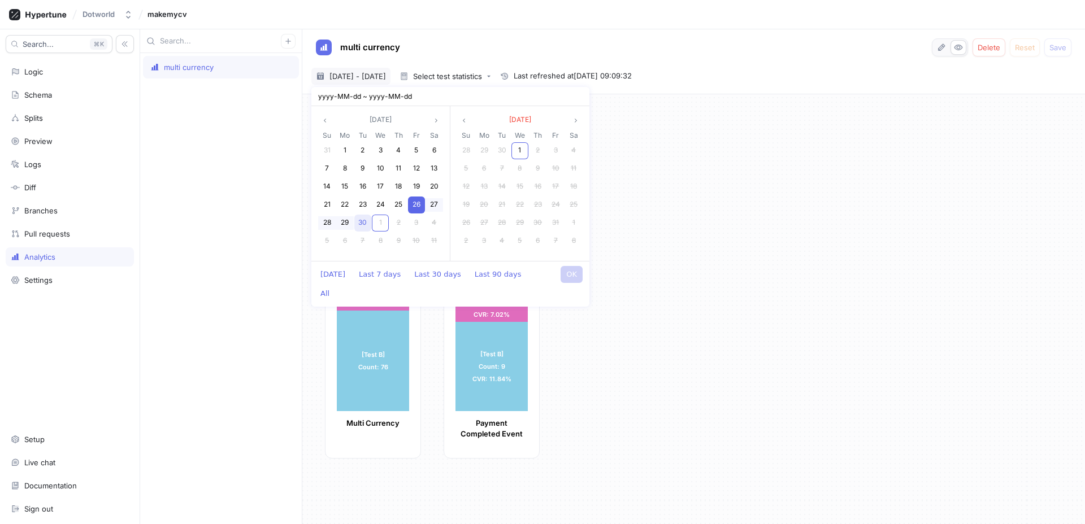 This screenshot has height=524, width=1085. Describe the element at coordinates (417, 241) in the screenshot. I see `div: 10 Oct 2025` at that location.